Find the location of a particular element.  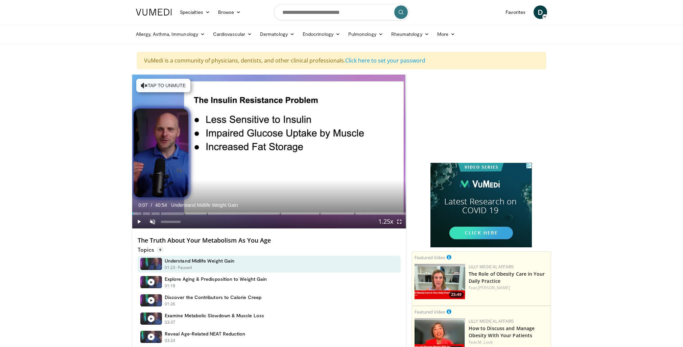

h4: Explore Aging & Predisposition to Weight Gain is located at coordinates (216, 279).